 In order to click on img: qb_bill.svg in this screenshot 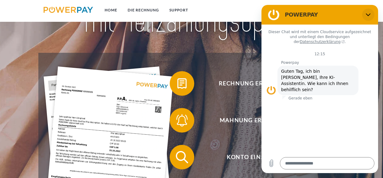, I will do `click(182, 84)`.